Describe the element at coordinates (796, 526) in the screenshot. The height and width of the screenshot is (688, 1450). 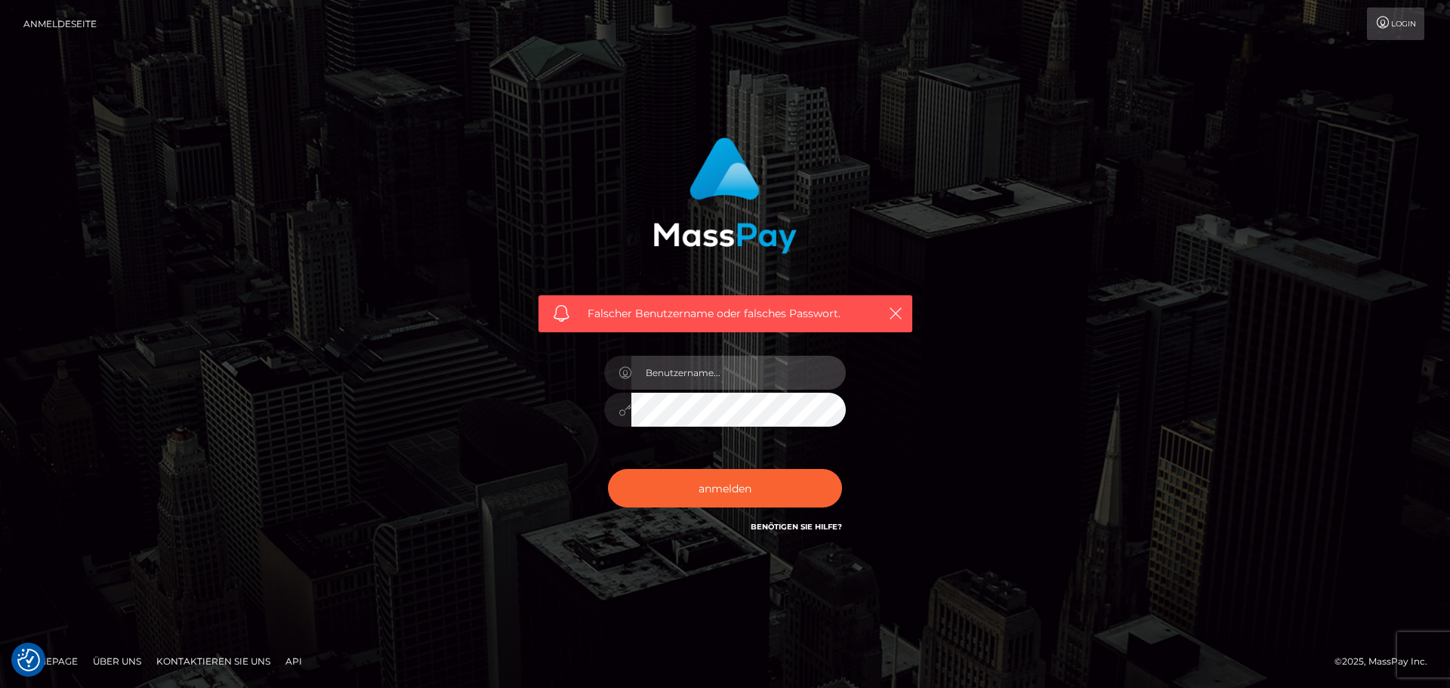
I see `font: Benötigen Sie Hilfe?` at that location.